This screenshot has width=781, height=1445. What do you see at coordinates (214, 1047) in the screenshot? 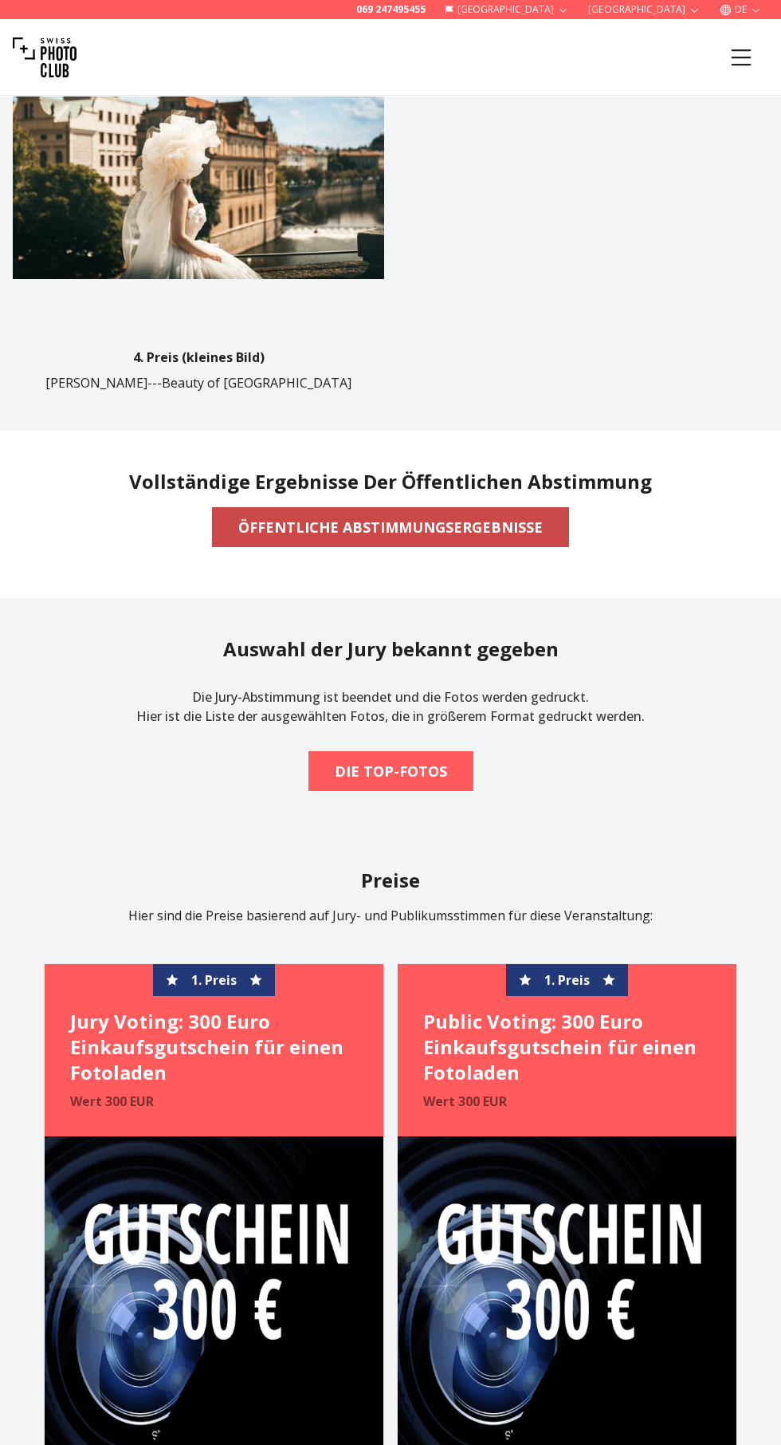
I see `h4: Jury Voting: 300 Euro Einkaufsgutschein für einen Fotoladen` at bounding box center [214, 1047].